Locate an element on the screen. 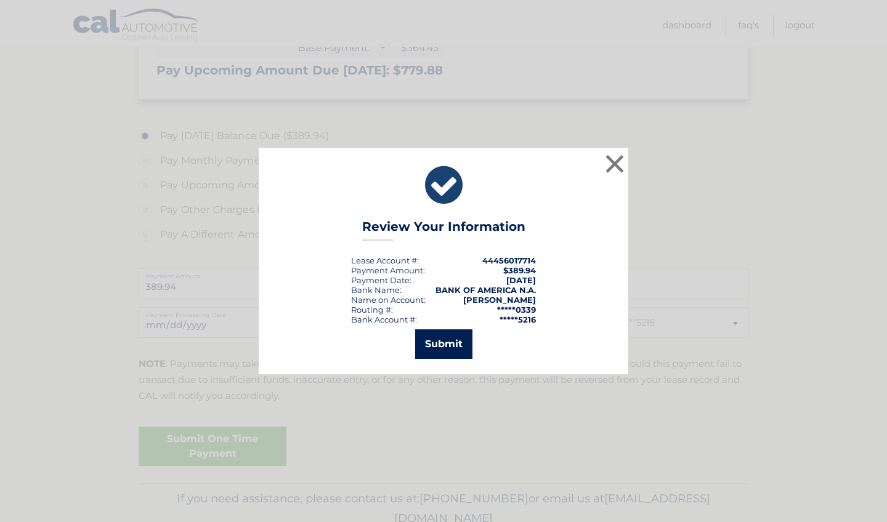 The image size is (887, 522). div: Payment Amount: is located at coordinates (388, 270).